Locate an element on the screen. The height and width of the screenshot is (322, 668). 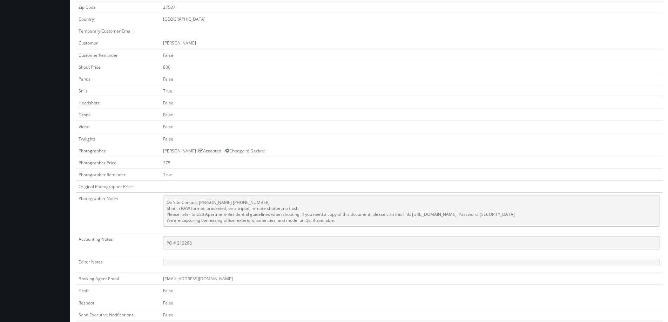
pre: PO # 213298 is located at coordinates (412, 243).